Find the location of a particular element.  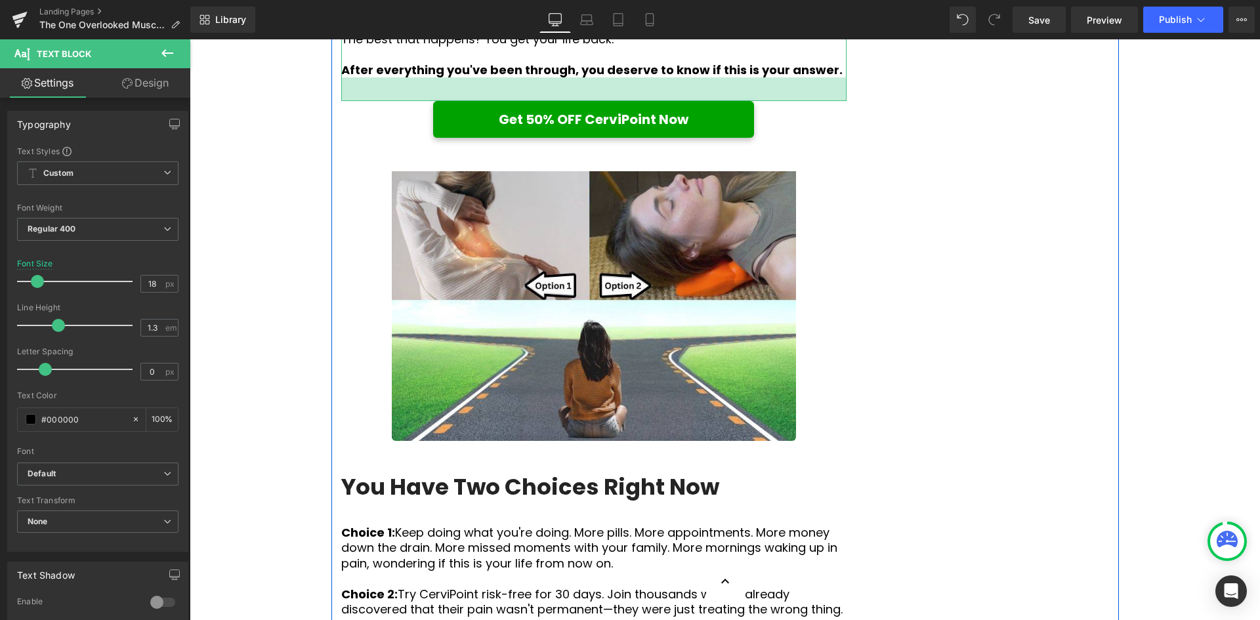

strong: Choice 1: is located at coordinates (178, 493).